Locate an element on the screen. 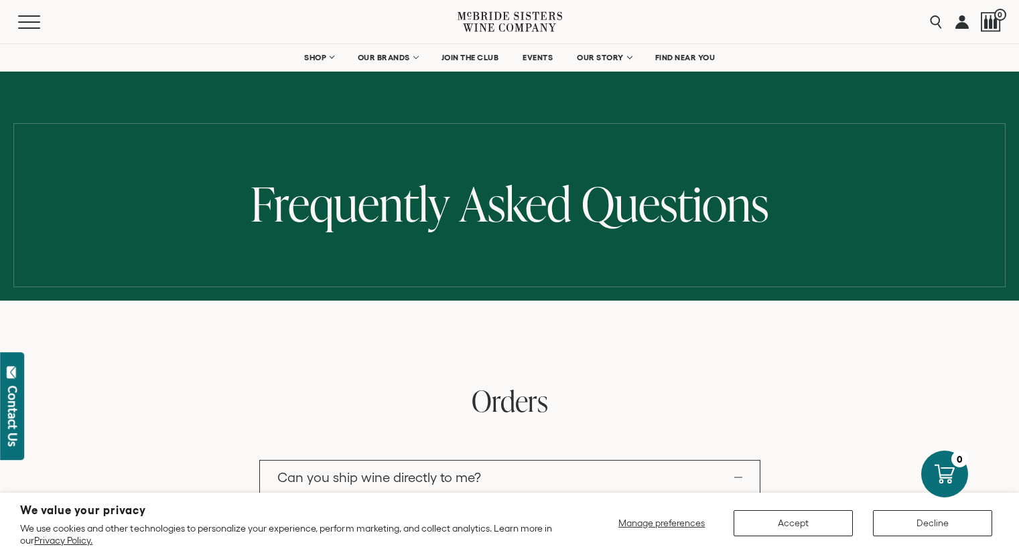 The image size is (1019, 553). div: 0 is located at coordinates (959, 459).